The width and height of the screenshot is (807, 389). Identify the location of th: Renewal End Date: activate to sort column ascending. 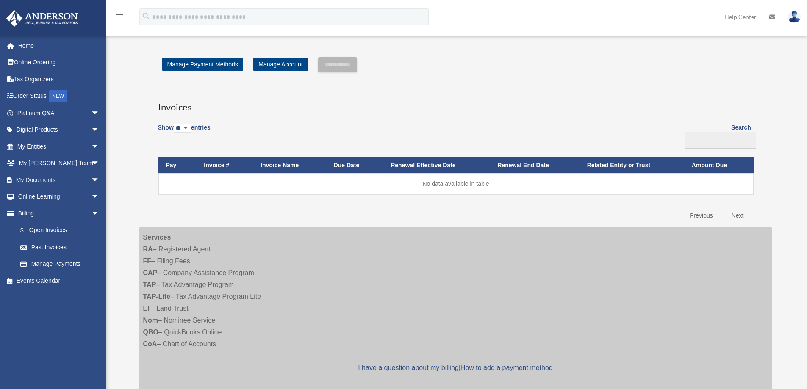
(534, 165).